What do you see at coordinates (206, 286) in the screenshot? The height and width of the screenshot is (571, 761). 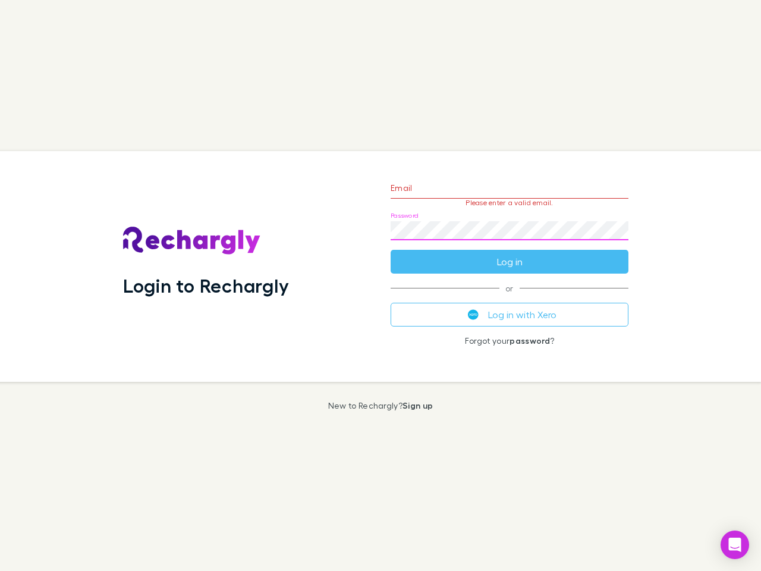 I see `h1: Login to Rechargly` at bounding box center [206, 286].